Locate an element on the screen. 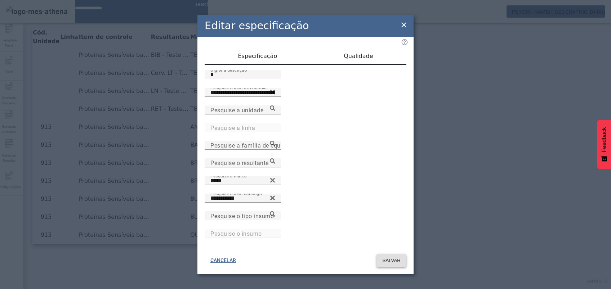 The width and height of the screenshot is (611, 289). span: Feedback is located at coordinates (604, 140).